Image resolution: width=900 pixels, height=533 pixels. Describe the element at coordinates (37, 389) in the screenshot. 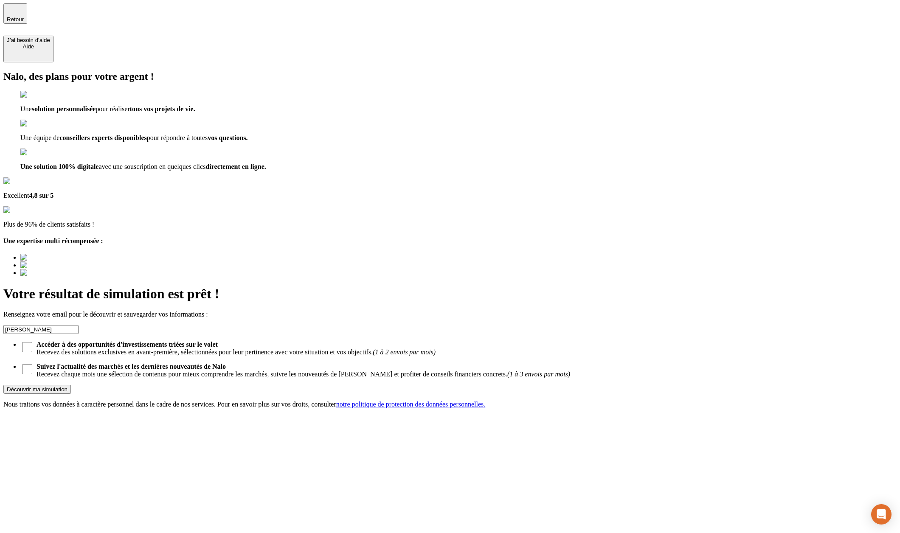

I see `button: Découvrir ma simulation` at that location.